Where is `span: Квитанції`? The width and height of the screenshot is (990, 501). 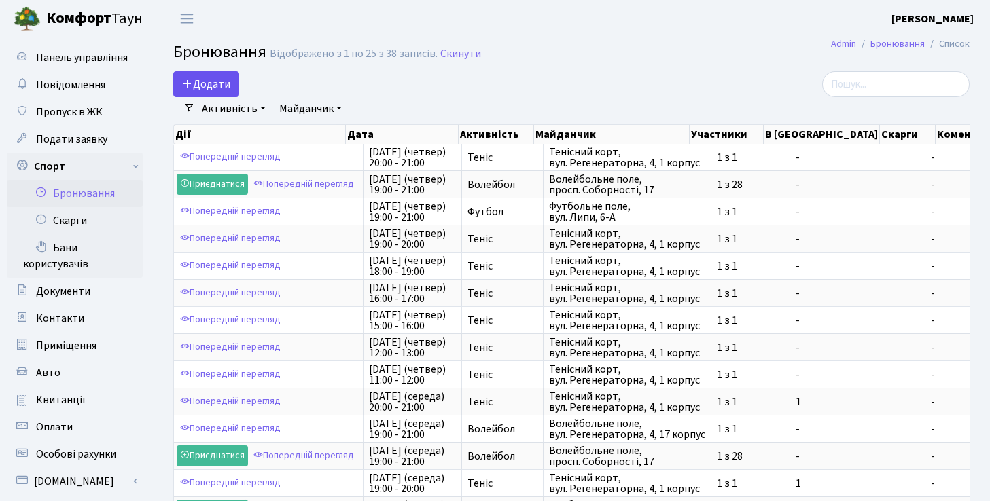
span: Квитанції is located at coordinates (60, 400).